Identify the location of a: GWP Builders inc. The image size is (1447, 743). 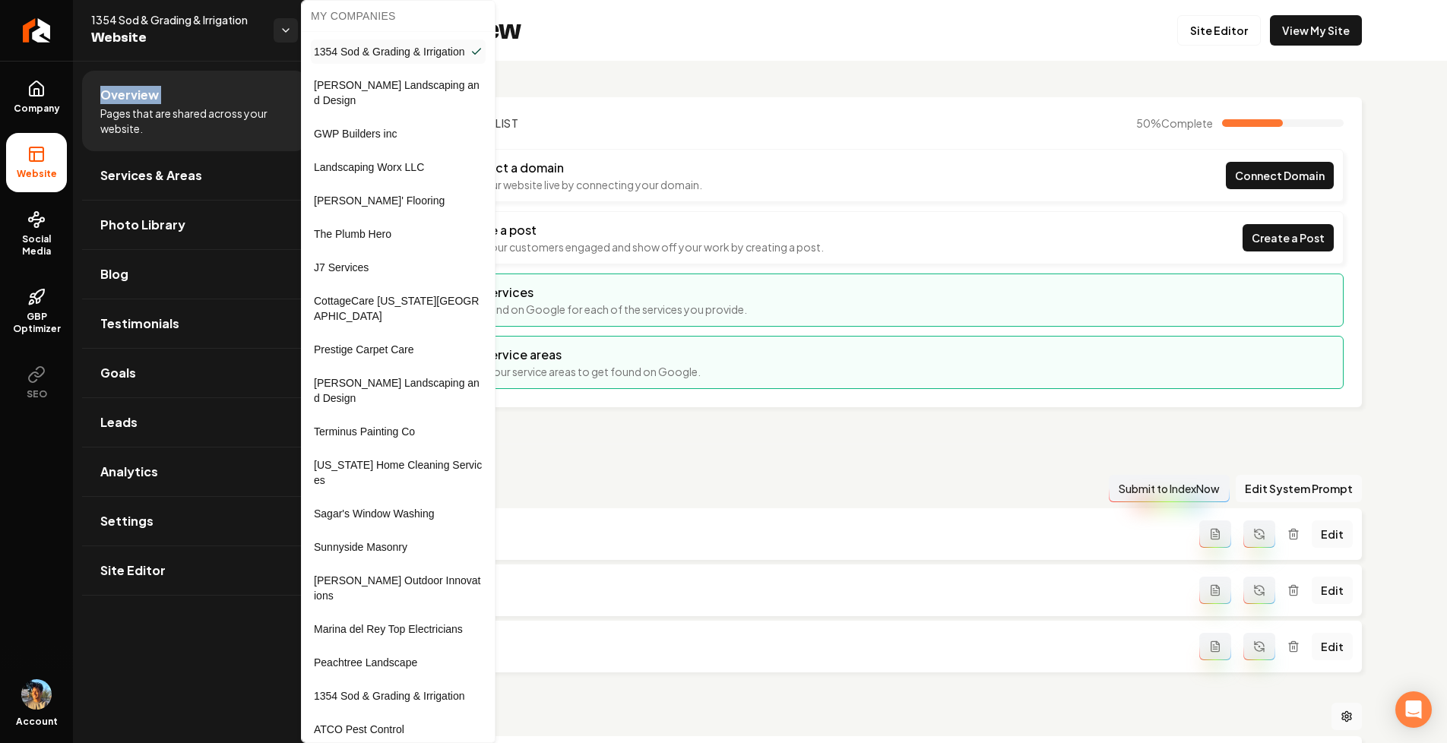
(398, 134).